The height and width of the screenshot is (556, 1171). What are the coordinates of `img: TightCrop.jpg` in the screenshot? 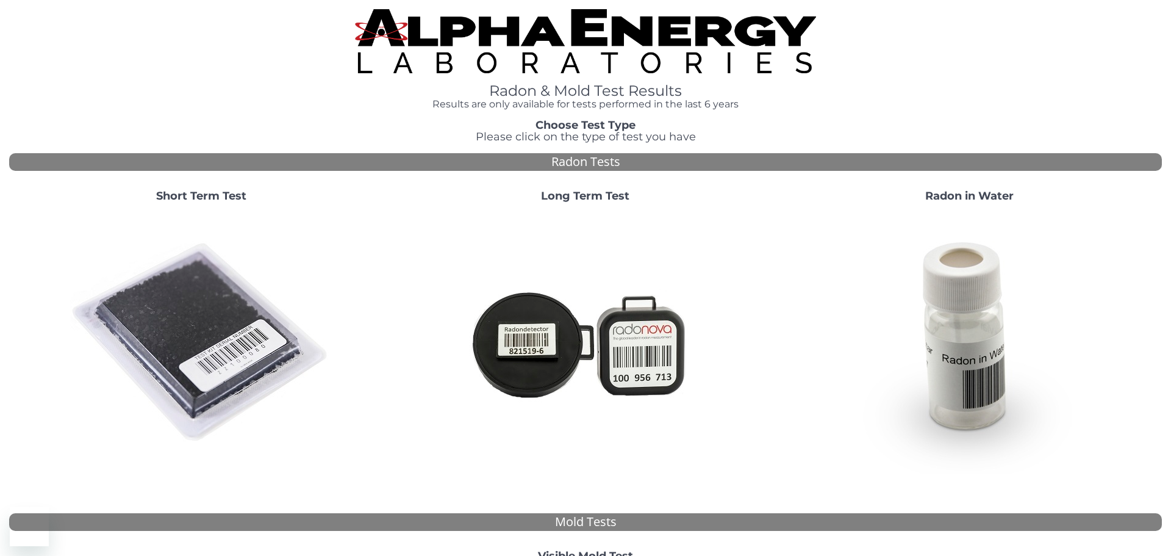 It's located at (586, 41).